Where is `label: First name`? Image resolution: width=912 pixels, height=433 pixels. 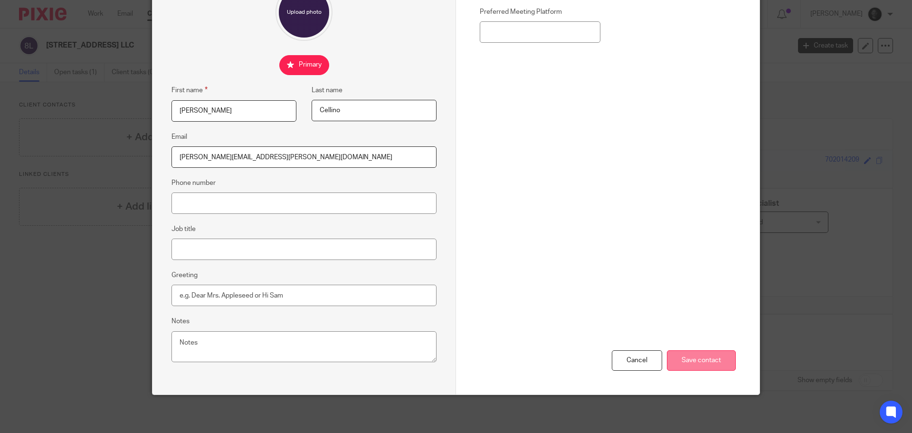 label: First name is located at coordinates (190, 90).